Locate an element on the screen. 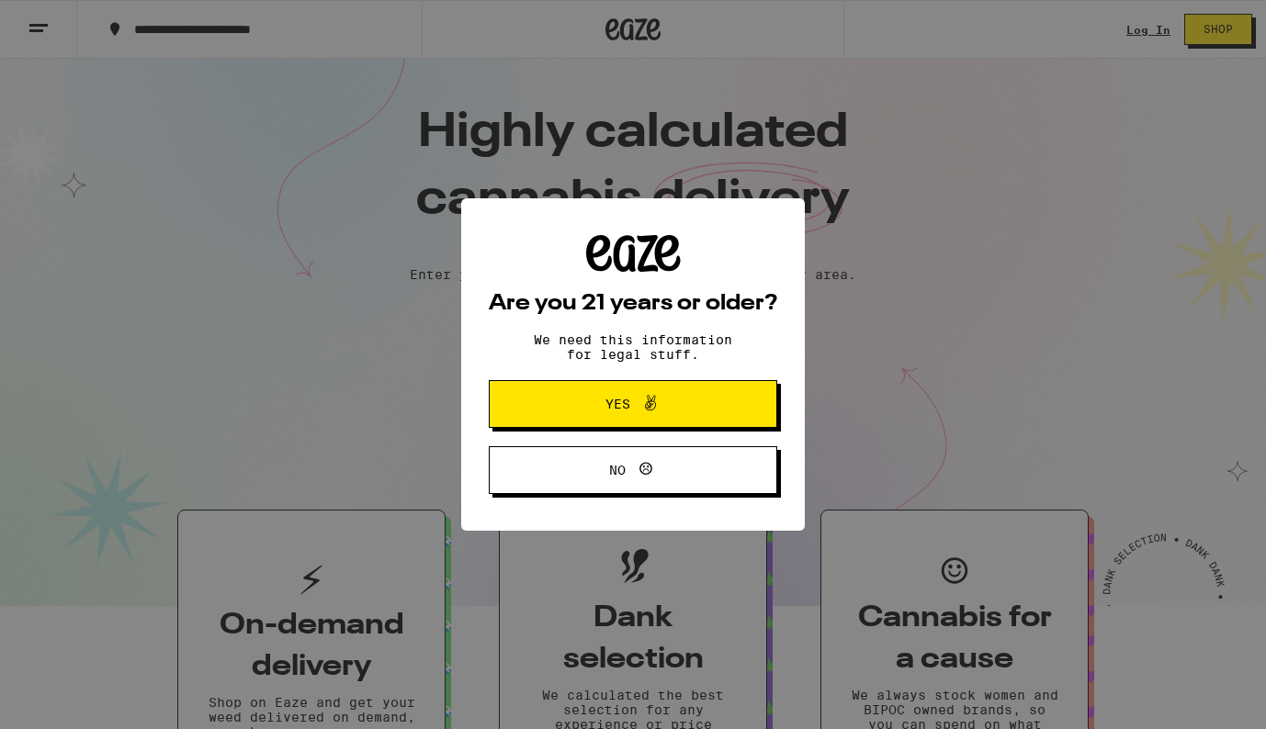  button: No is located at coordinates (633, 470).